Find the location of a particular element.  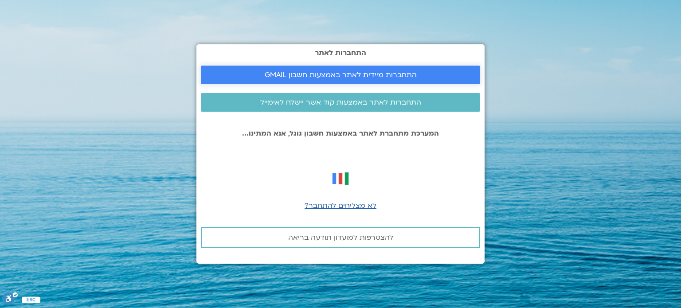

a: להצטרפות למועדון תודעה בריאה is located at coordinates (340, 238).